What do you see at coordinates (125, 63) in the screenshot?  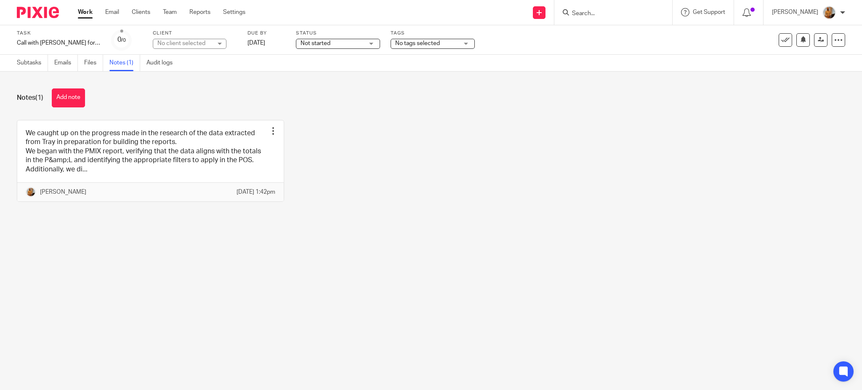 I see `a: Notes (1)` at bounding box center [125, 63].